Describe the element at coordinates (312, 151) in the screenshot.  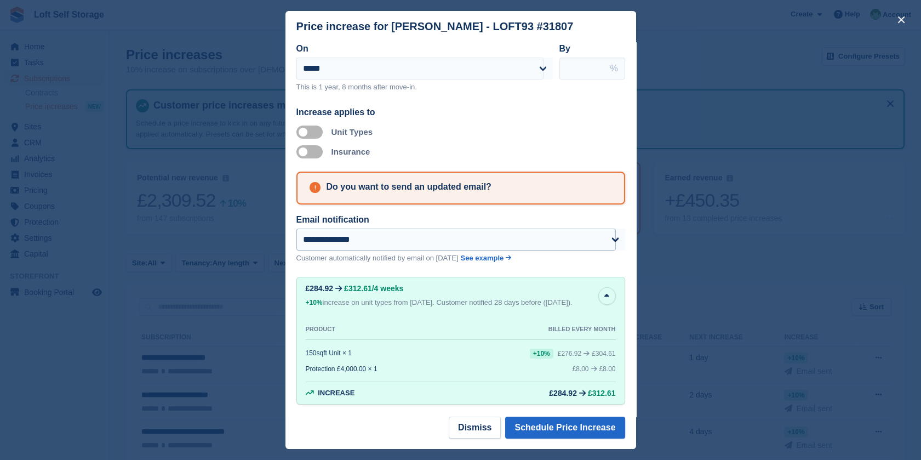
I see `label: Apply to insurance` at that location.